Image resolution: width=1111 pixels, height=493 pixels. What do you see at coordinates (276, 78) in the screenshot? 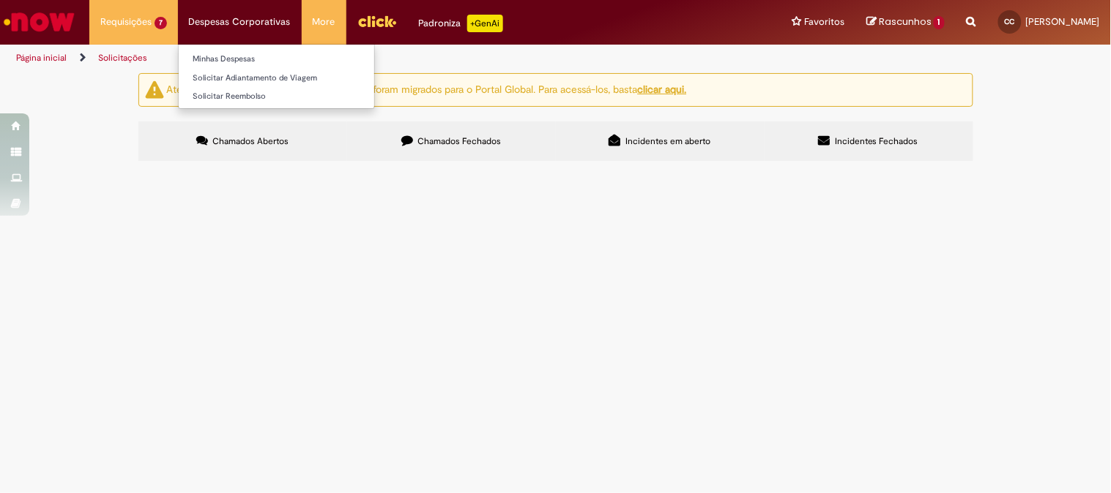
I see `a: Solicitar Adiantamento de Viagem` at bounding box center [276, 78].